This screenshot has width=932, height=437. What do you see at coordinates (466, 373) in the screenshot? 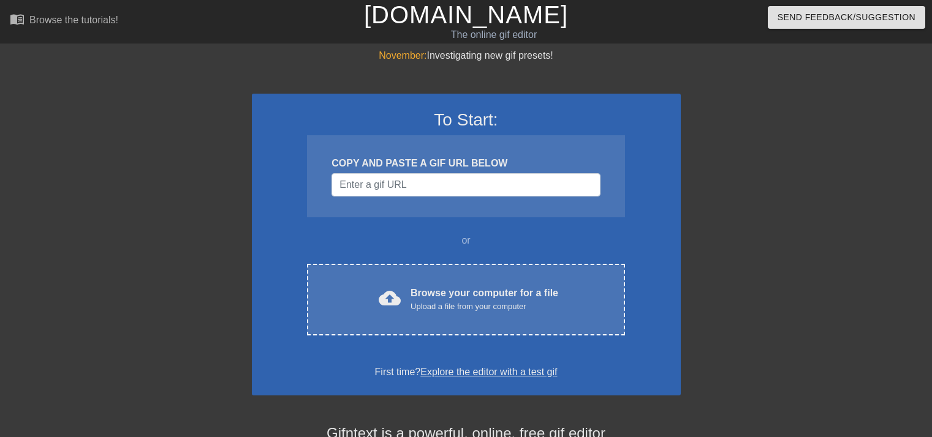
I see `div: First time?` at bounding box center [466, 373].